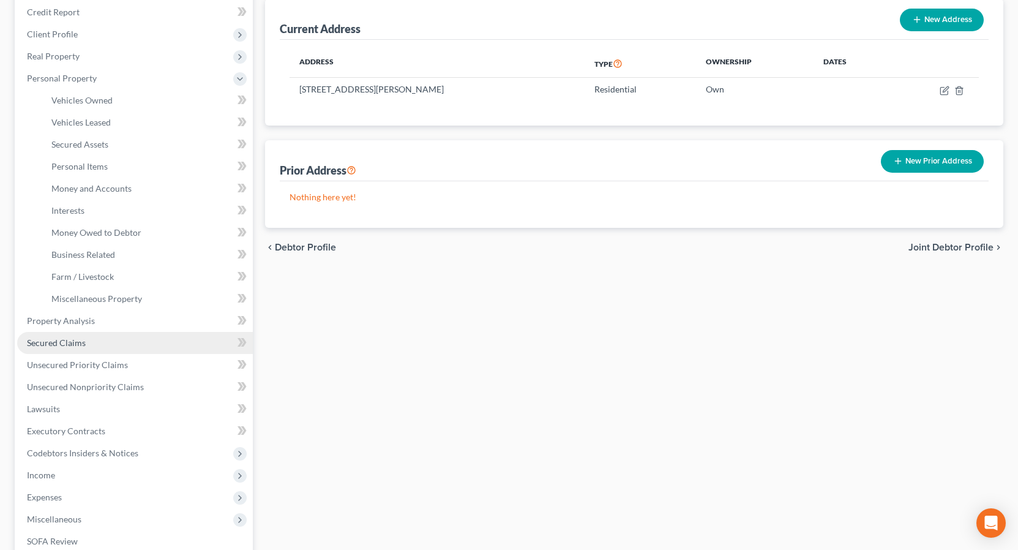 This screenshot has width=1018, height=550. Describe the element at coordinates (147, 233) in the screenshot. I see `a: Money Owed to Debtor` at that location.